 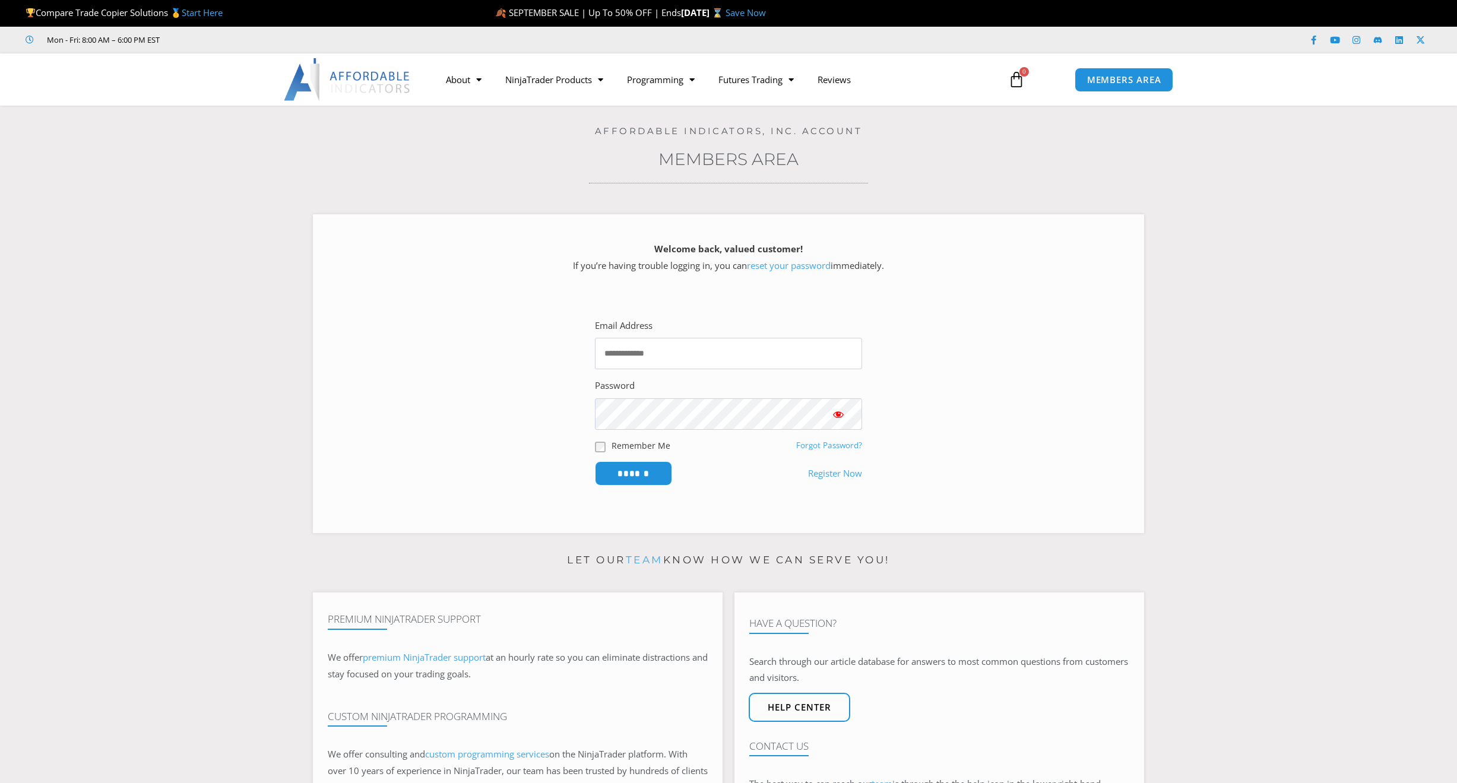 I want to click on a: Start Here, so click(x=202, y=12).